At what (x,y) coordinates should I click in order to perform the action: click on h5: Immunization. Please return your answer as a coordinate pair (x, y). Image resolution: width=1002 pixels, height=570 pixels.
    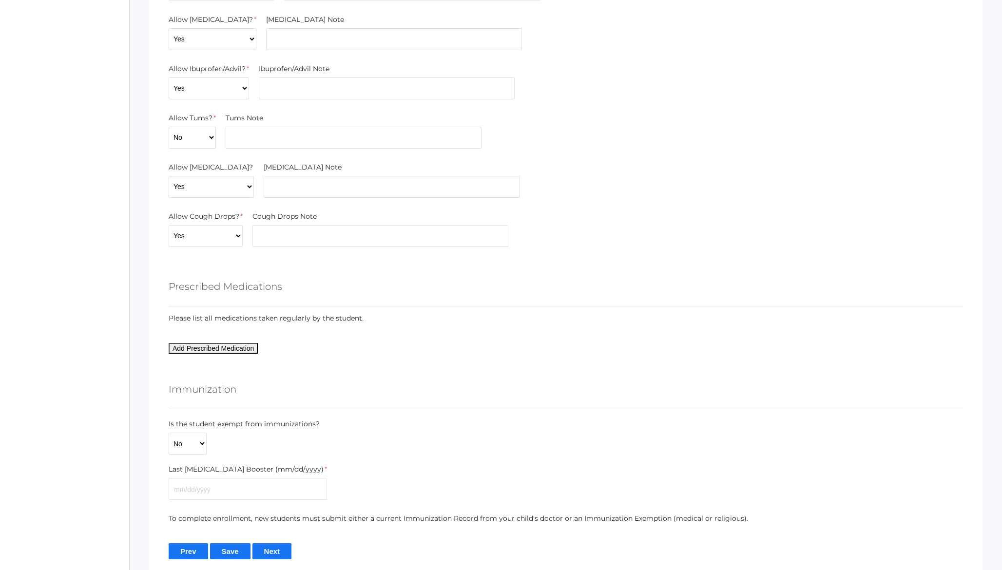
    Looking at the image, I should click on (202, 390).